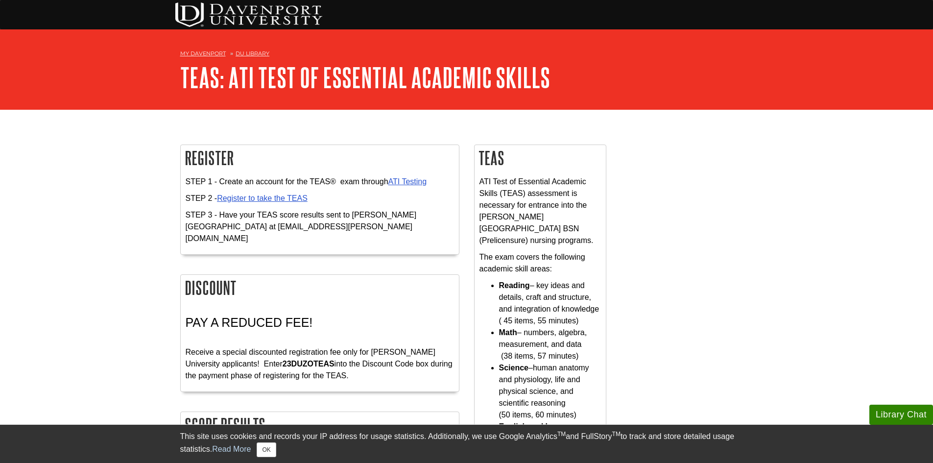  Describe the element at coordinates (508, 332) in the screenshot. I see `strong: Math` at that location.